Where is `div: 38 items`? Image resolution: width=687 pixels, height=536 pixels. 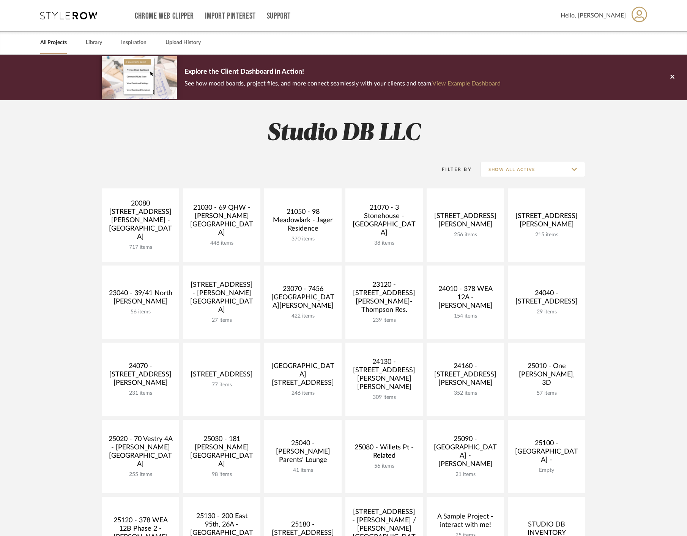 div: 38 items is located at coordinates (384, 243).